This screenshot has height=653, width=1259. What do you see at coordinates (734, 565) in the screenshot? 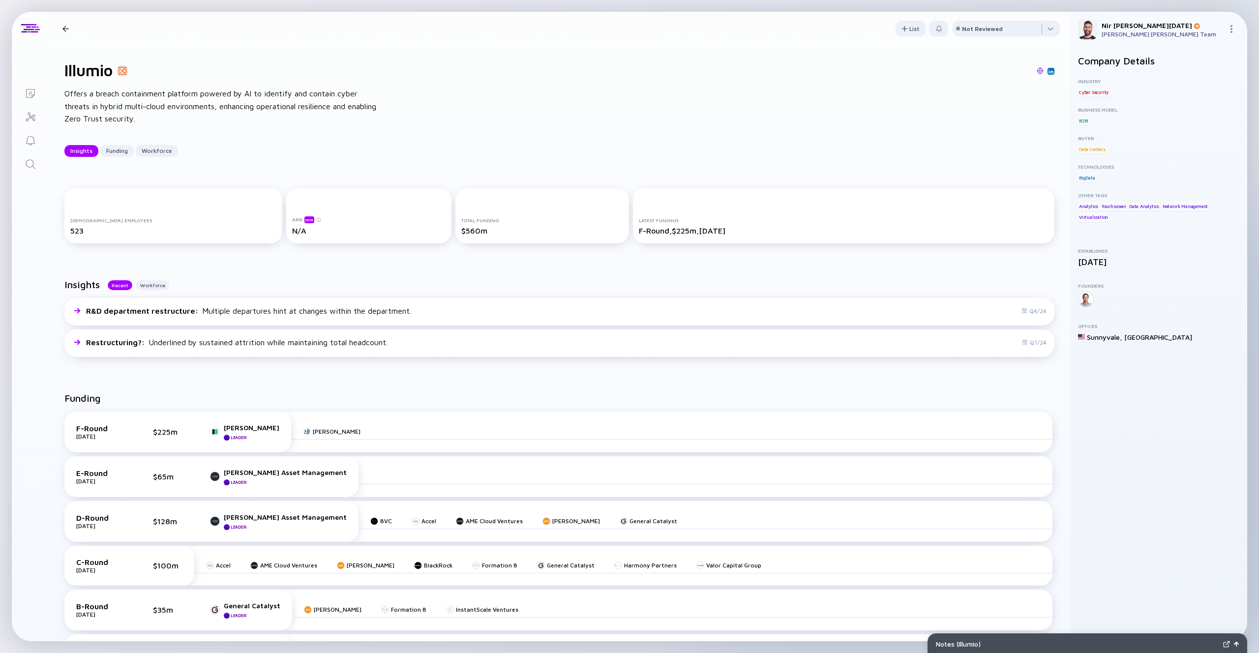
I see `div: Valor Capital Group` at bounding box center [734, 565].